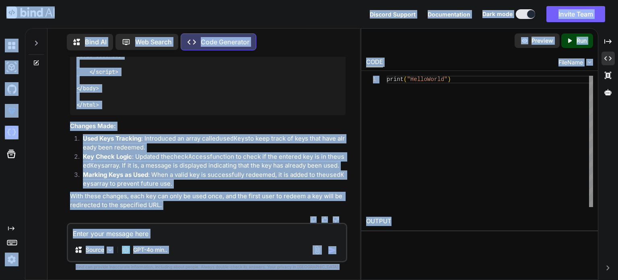 The height and width of the screenshot is (280, 618). Describe the element at coordinates (571, 62) in the screenshot. I see `span: FileName` at that location.